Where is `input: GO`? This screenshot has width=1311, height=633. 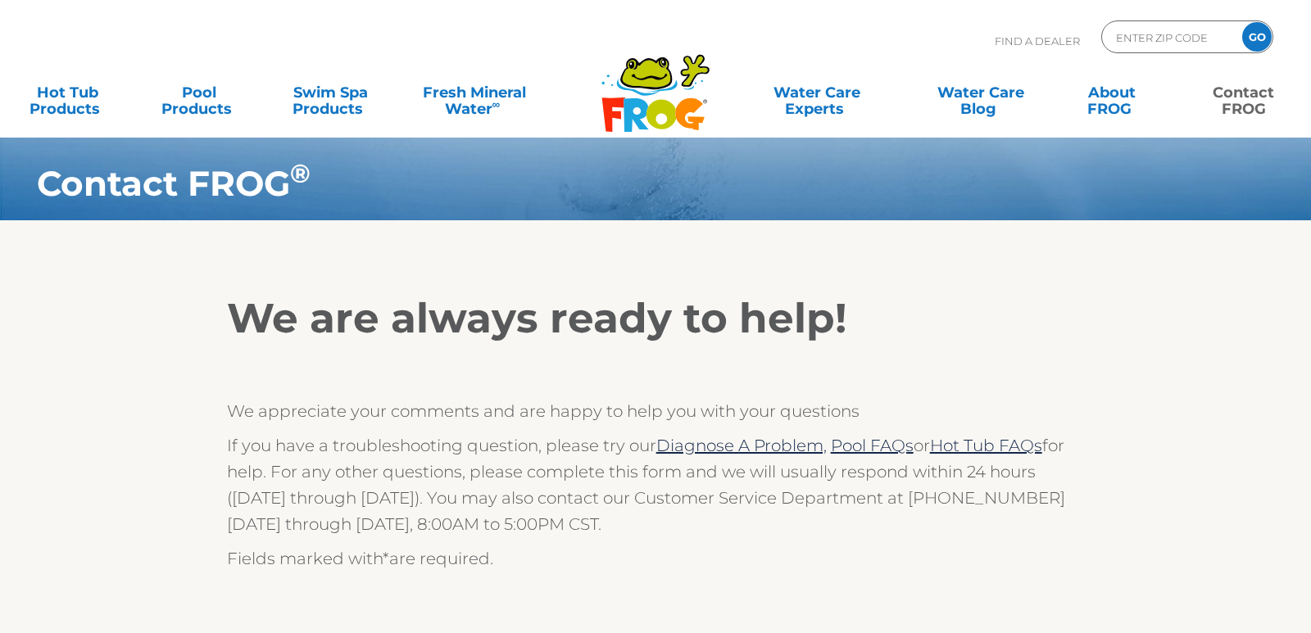 input: GO is located at coordinates (1257, 37).